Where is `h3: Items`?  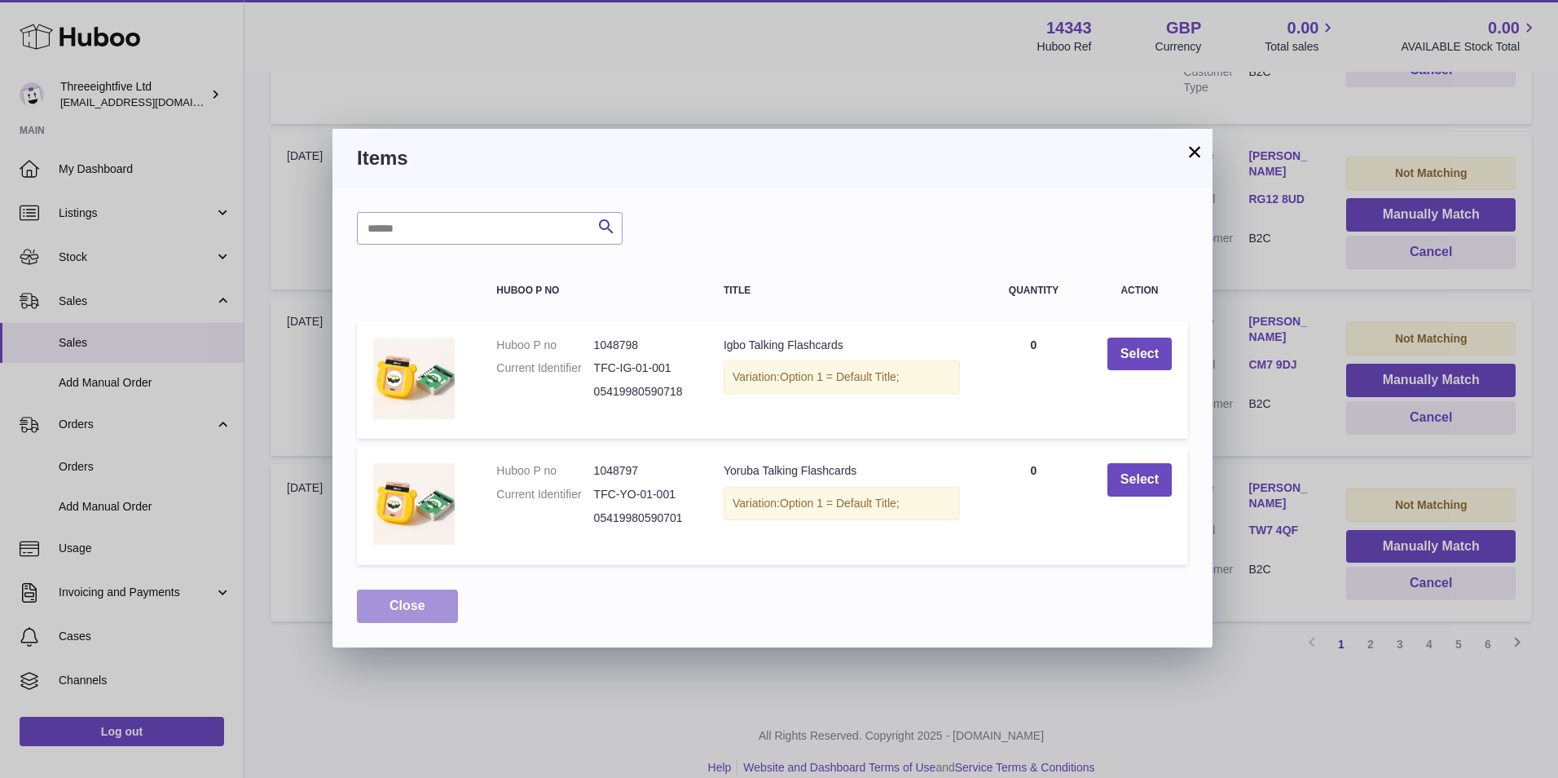
h3: Items is located at coordinates (773, 158).